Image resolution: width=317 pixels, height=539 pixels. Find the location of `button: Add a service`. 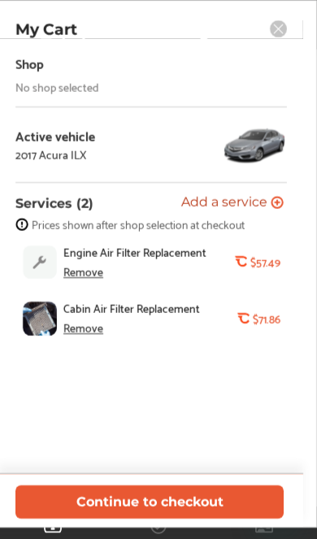

button: Add a service is located at coordinates (232, 203).